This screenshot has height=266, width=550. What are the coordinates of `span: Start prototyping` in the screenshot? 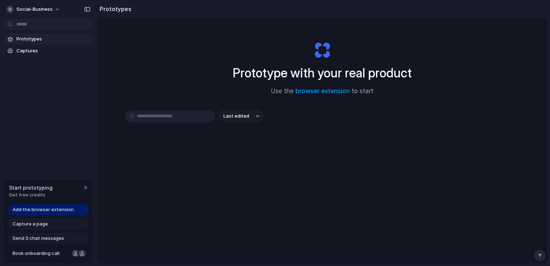 It's located at (31, 187).